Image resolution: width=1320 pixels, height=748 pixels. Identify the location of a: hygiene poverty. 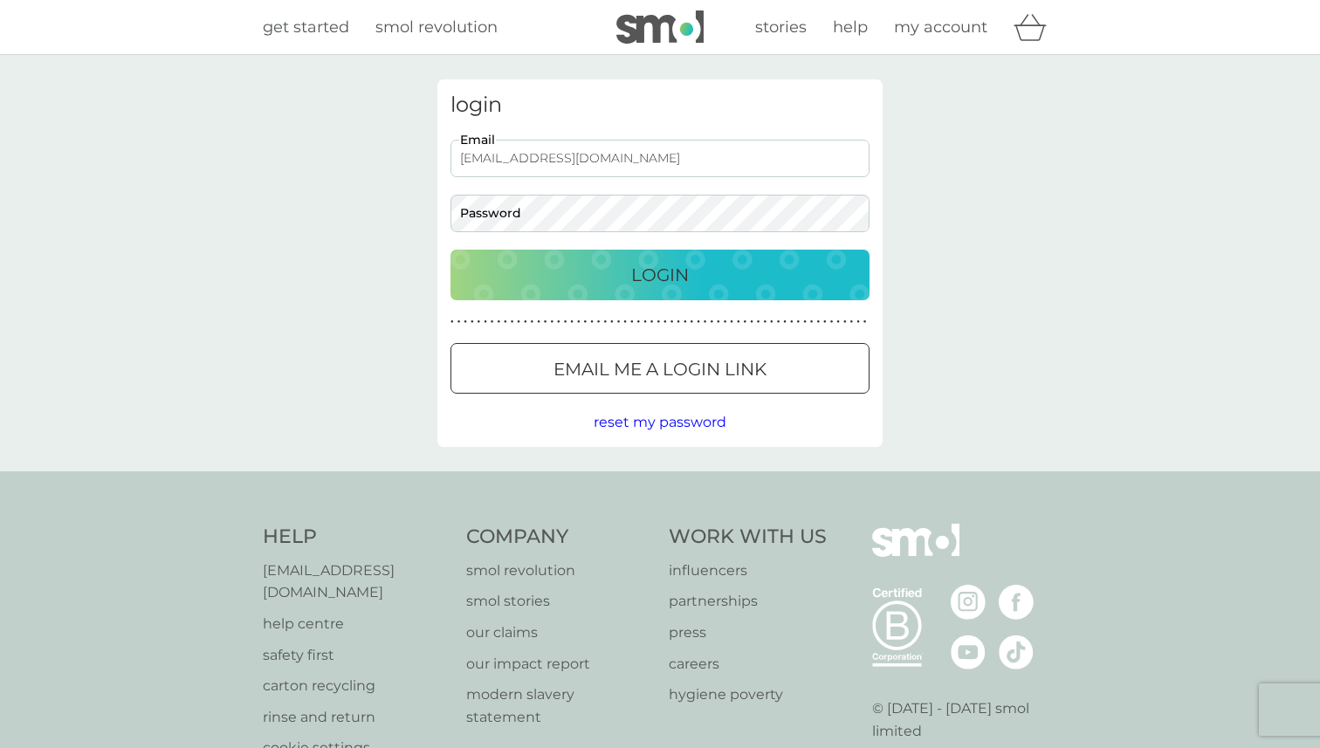
(747, 695).